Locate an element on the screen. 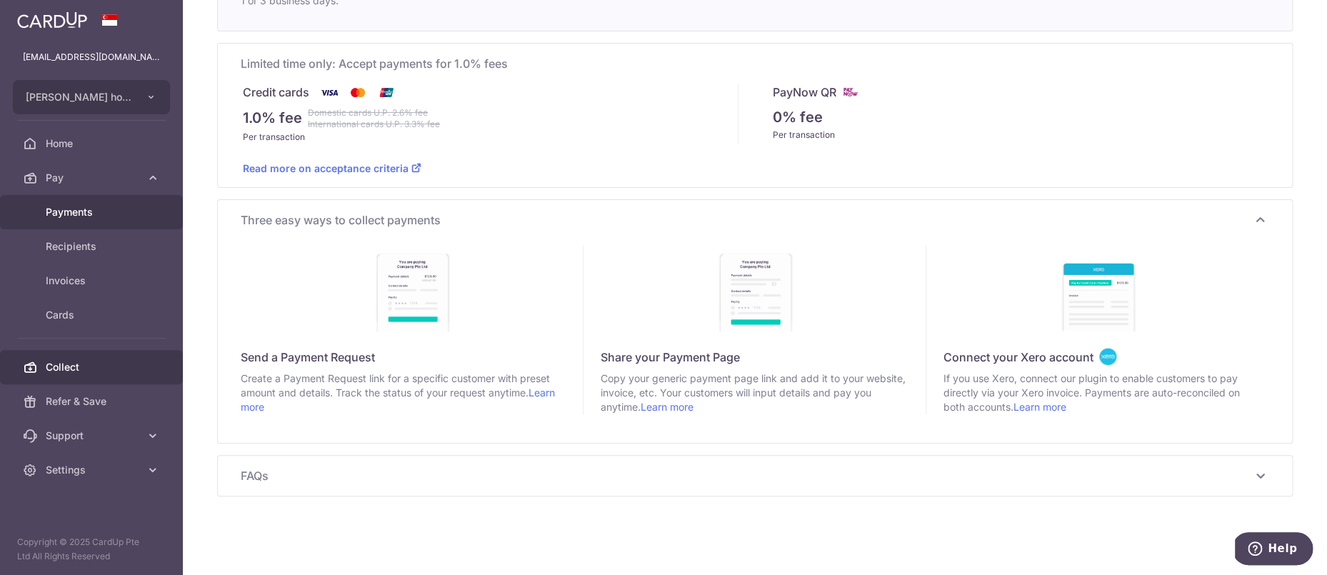 This screenshot has width=1327, height=575. span: Limited time only: Accept payments for 1.0% fees is located at coordinates (755, 64).